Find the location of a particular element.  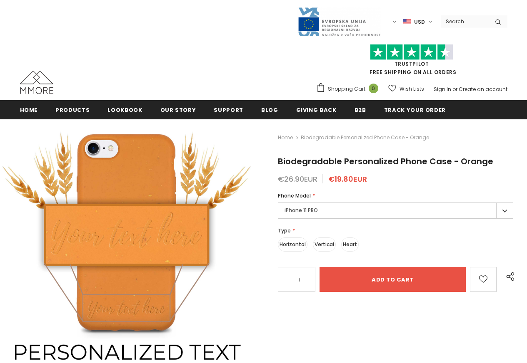

span: Our Story is located at coordinates (178, 110).